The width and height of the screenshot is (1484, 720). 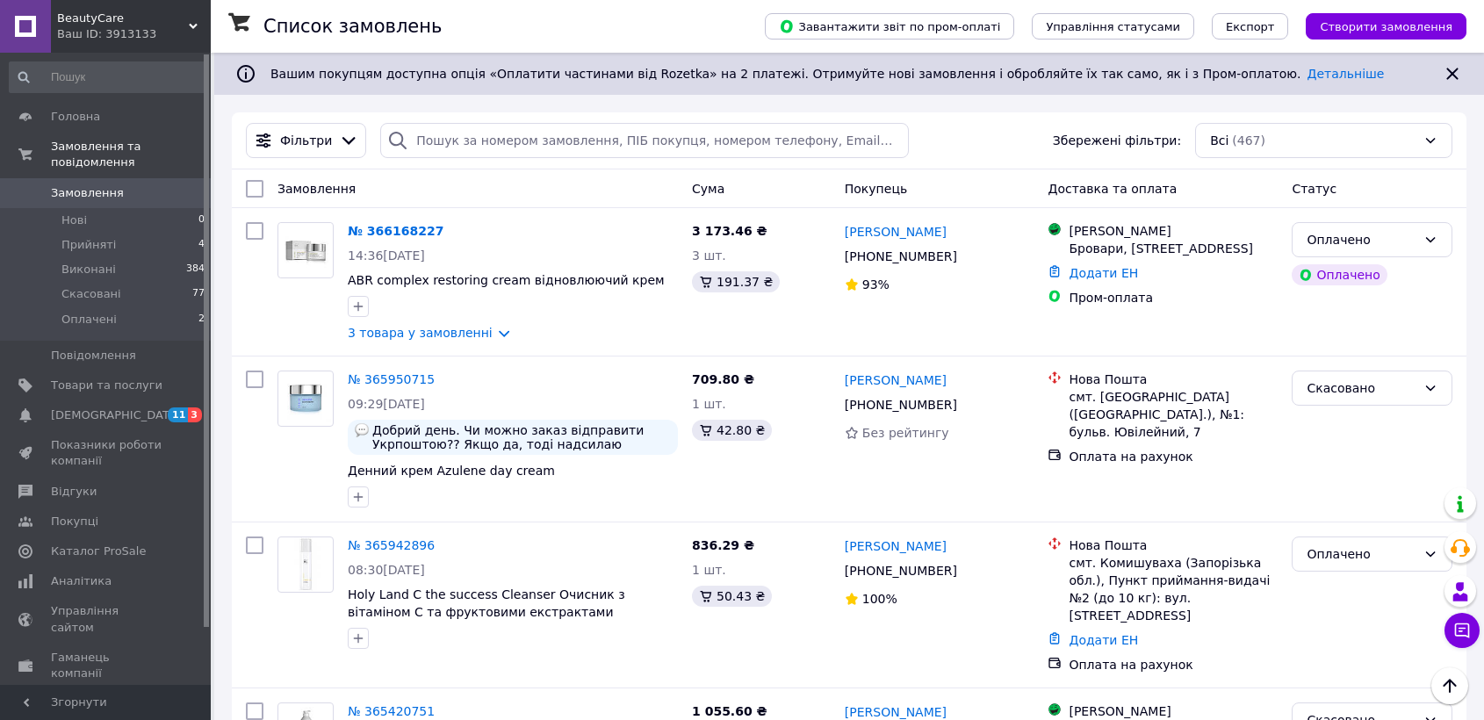 What do you see at coordinates (391, 379) in the screenshot?
I see `a: № 365950715` at bounding box center [391, 379].